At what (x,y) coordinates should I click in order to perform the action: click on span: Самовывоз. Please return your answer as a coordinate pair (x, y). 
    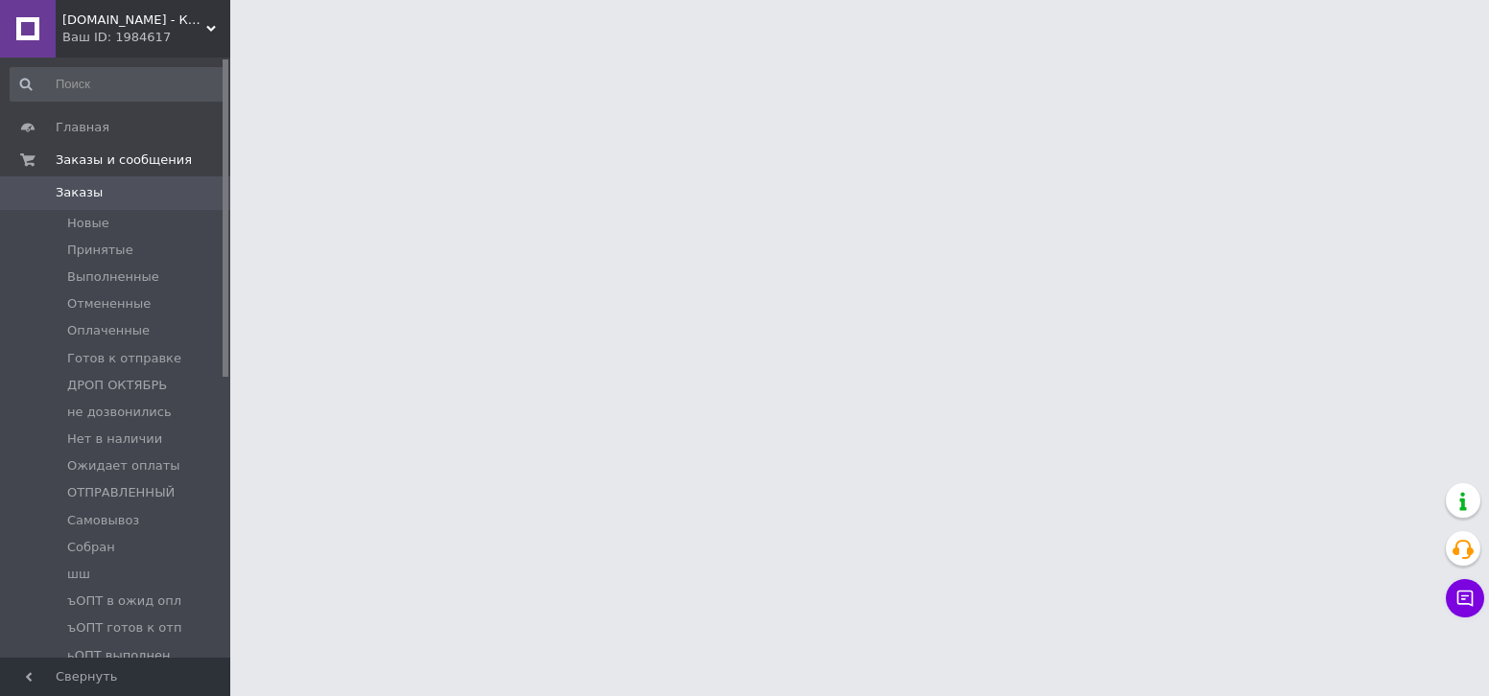
    Looking at the image, I should click on (103, 521).